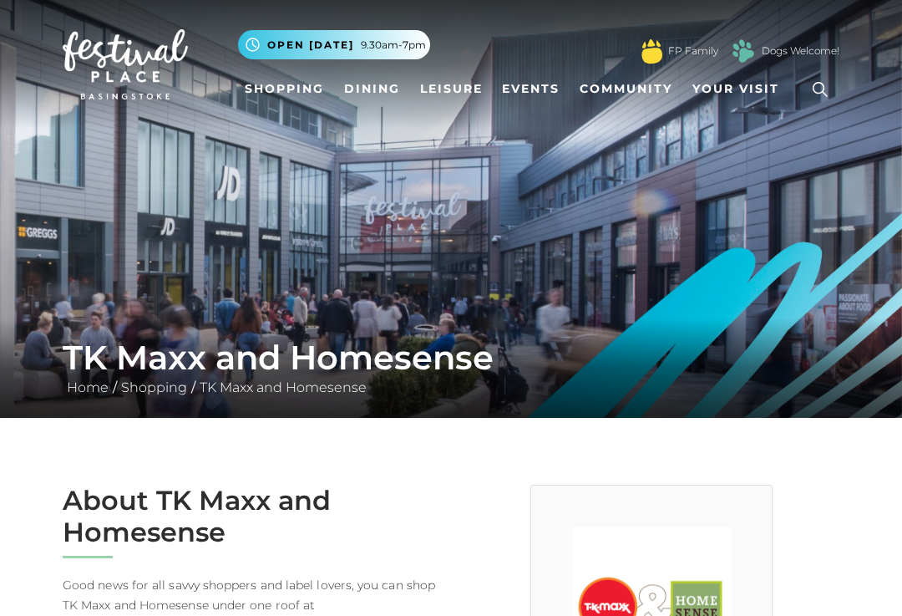 This screenshot has height=616, width=902. What do you see at coordinates (88, 387) in the screenshot?
I see `a: Home` at bounding box center [88, 387].